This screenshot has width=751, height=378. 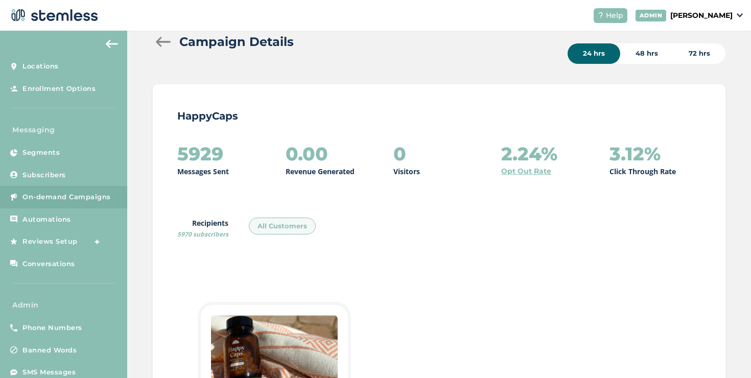 What do you see at coordinates (615, 15) in the screenshot?
I see `span: Help` at bounding box center [615, 15].